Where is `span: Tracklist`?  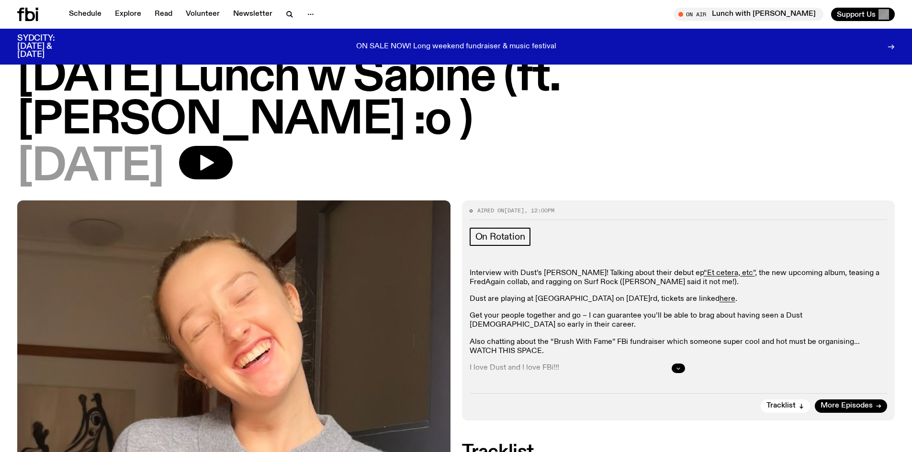
span: Tracklist is located at coordinates (781, 406).